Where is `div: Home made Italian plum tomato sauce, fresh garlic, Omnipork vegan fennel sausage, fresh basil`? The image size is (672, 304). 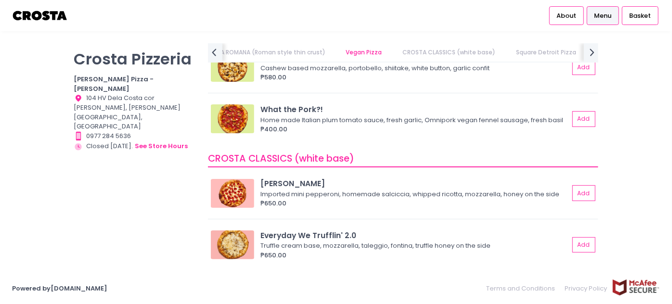 div: Home made Italian plum tomato sauce, fresh garlic, Omnipork vegan fennel sausage, fresh basil is located at coordinates (413, 120).